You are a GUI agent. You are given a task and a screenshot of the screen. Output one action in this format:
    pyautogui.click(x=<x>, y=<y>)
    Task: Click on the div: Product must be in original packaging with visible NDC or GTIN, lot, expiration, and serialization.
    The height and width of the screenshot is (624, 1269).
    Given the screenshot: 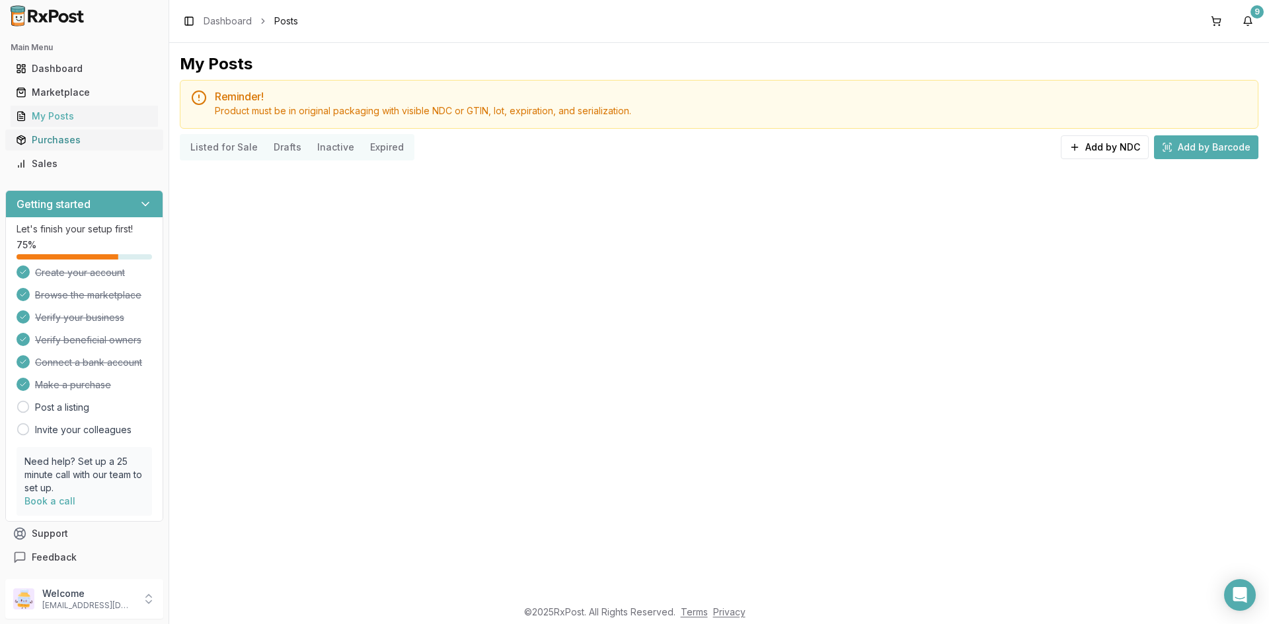 What is the action you would take?
    pyautogui.click(x=731, y=111)
    